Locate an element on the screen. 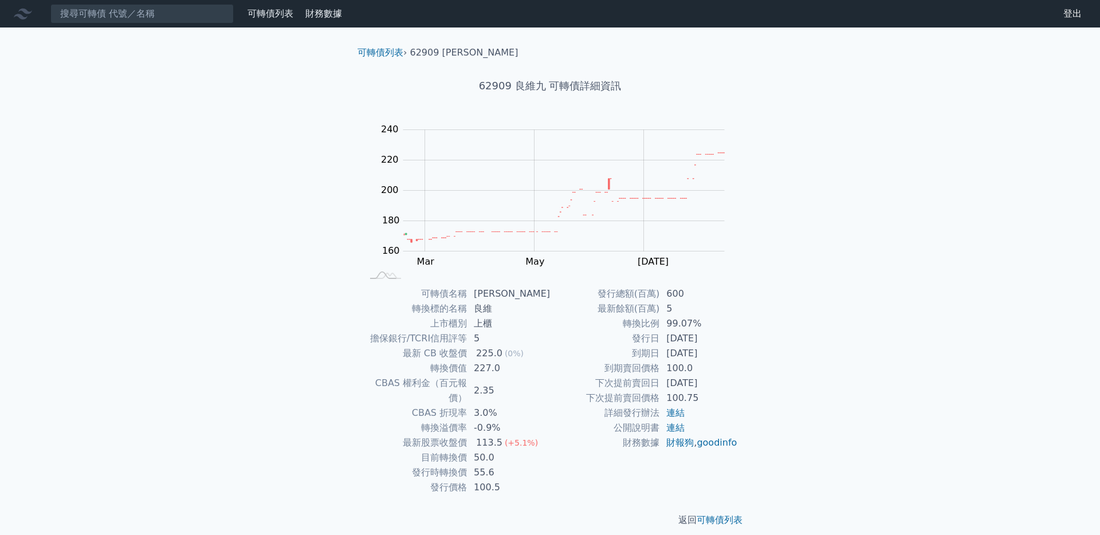  td: 良維 is located at coordinates (508, 309).